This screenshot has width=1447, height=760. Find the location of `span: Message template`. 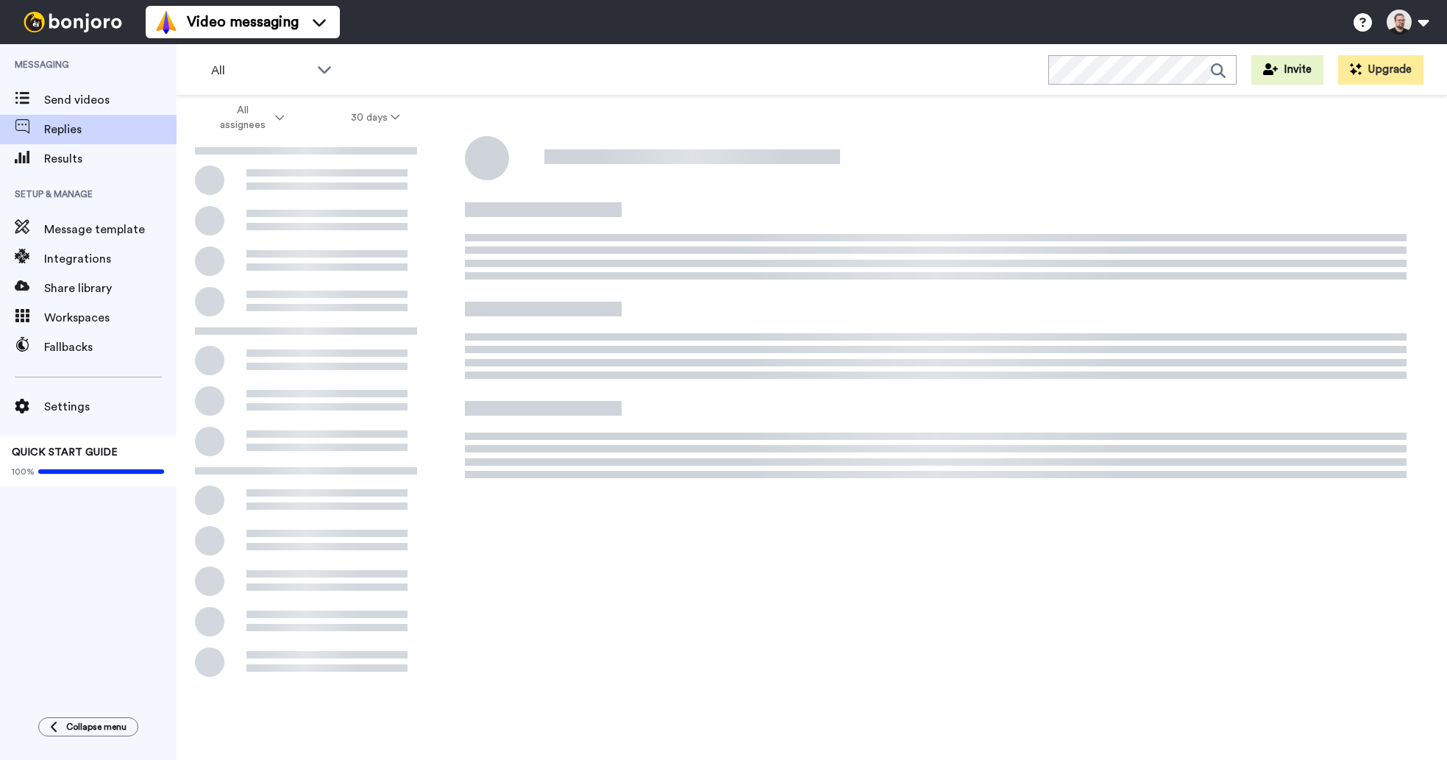

span: Message template is located at coordinates (110, 230).